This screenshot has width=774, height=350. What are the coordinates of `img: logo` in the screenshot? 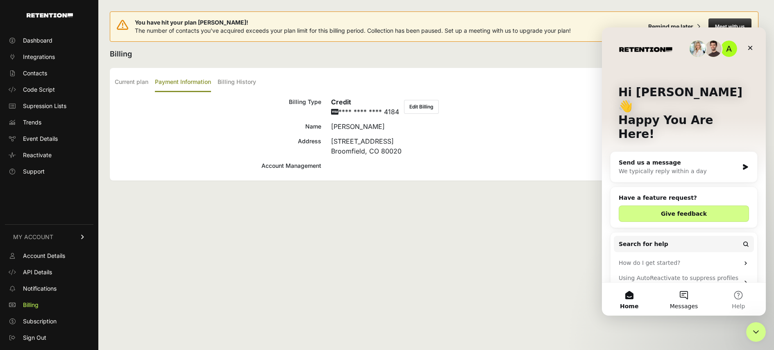 It's located at (44, 22).